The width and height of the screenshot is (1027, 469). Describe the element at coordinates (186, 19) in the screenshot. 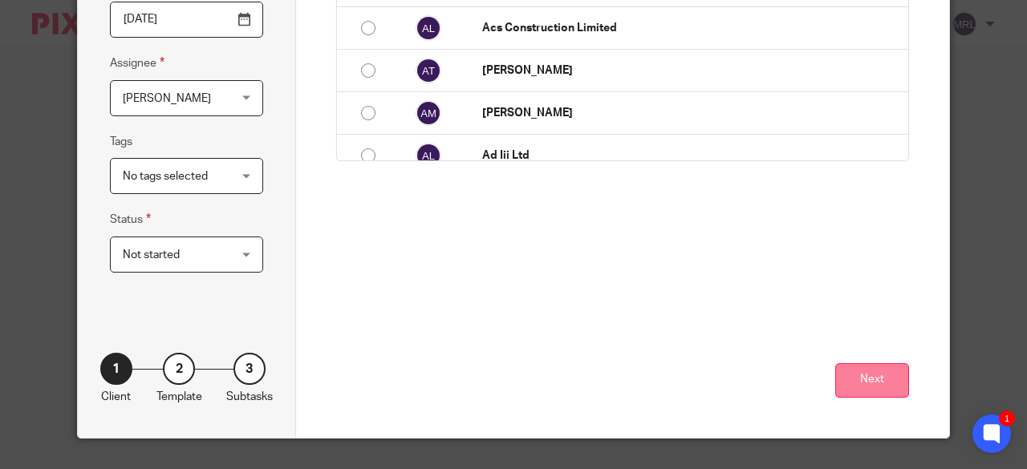

I see `input: Pick a date` at that location.